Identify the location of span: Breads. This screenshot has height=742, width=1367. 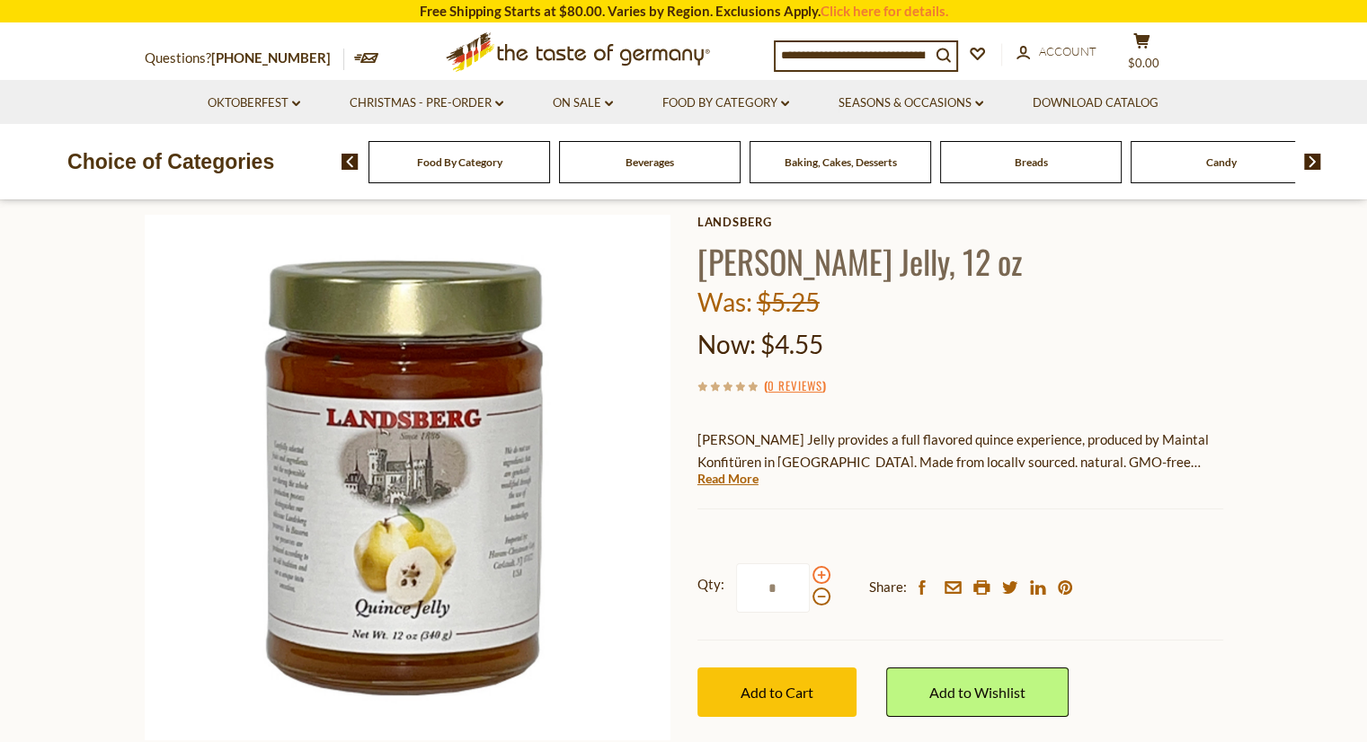
(1031, 162).